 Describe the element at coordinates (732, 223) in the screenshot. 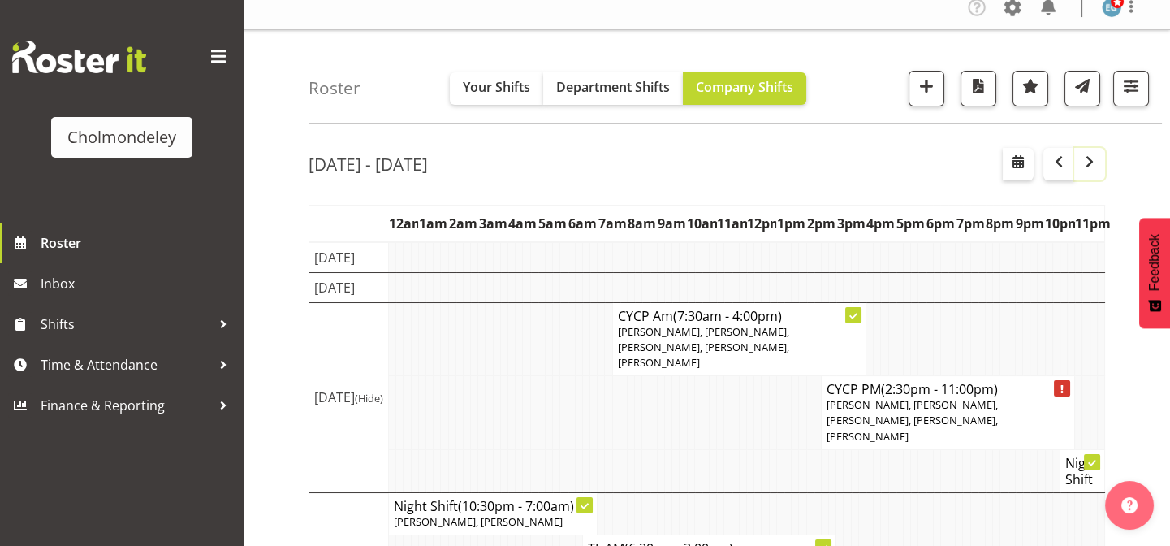

I see `th: 11am` at that location.